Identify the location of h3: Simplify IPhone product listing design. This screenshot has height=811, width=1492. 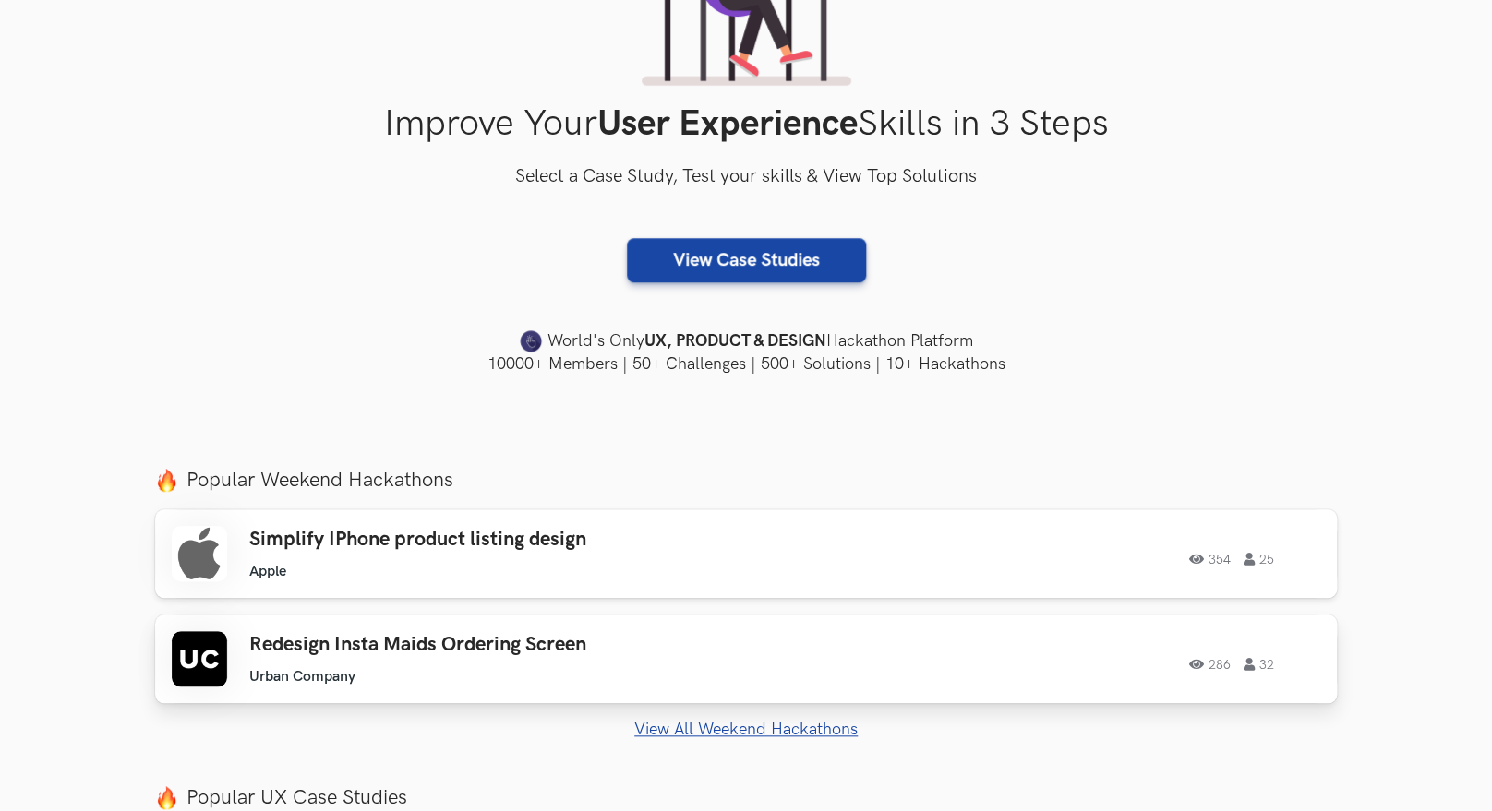
(511, 540).